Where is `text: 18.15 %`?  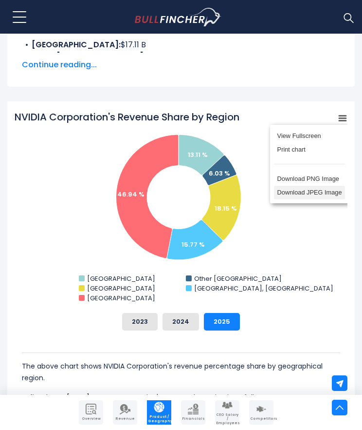
text: 18.15 % is located at coordinates (226, 208).